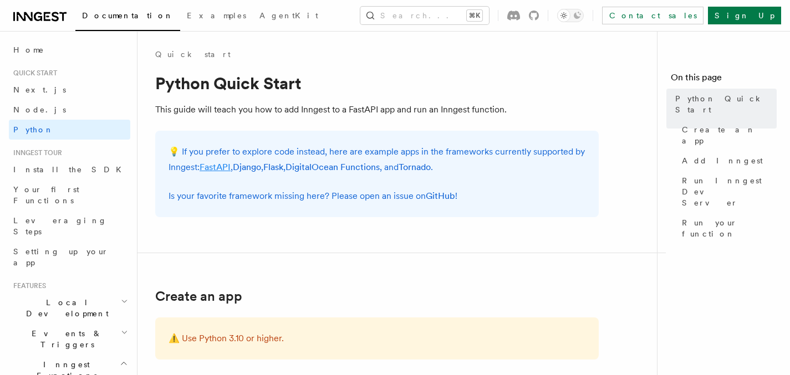 The height and width of the screenshot is (375, 790). What do you see at coordinates (127, 16) in the screenshot?
I see `span: Documentation` at bounding box center [127, 16].